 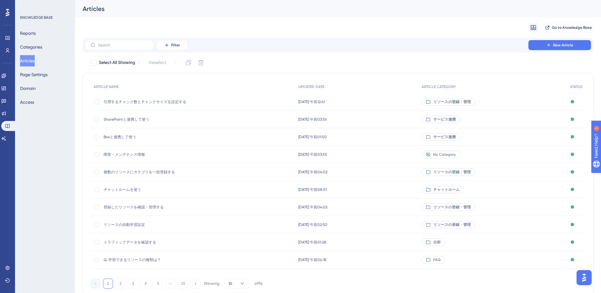 What do you see at coordinates (27, 61) in the screenshot?
I see `button: Articles` at bounding box center [27, 61].